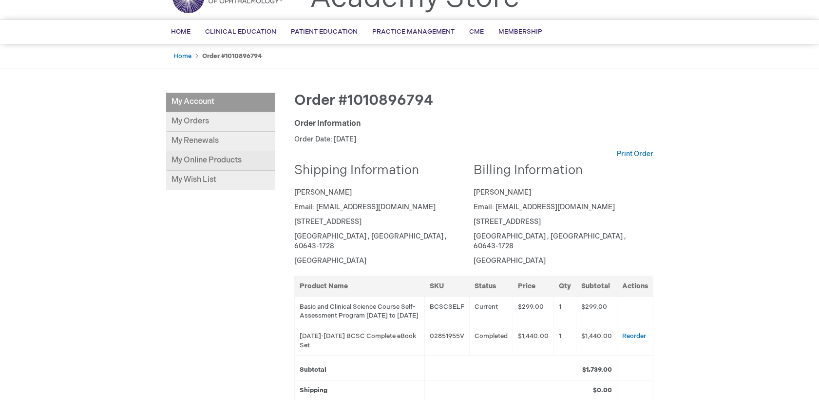  Describe the element at coordinates (447, 286) in the screenshot. I see `th: SKU` at that location.